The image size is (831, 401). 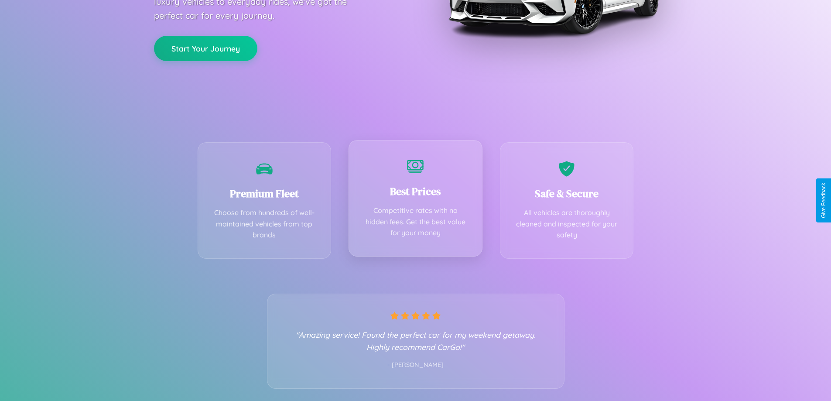 What do you see at coordinates (824, 200) in the screenshot?
I see `div: Give Feedback` at bounding box center [824, 200].